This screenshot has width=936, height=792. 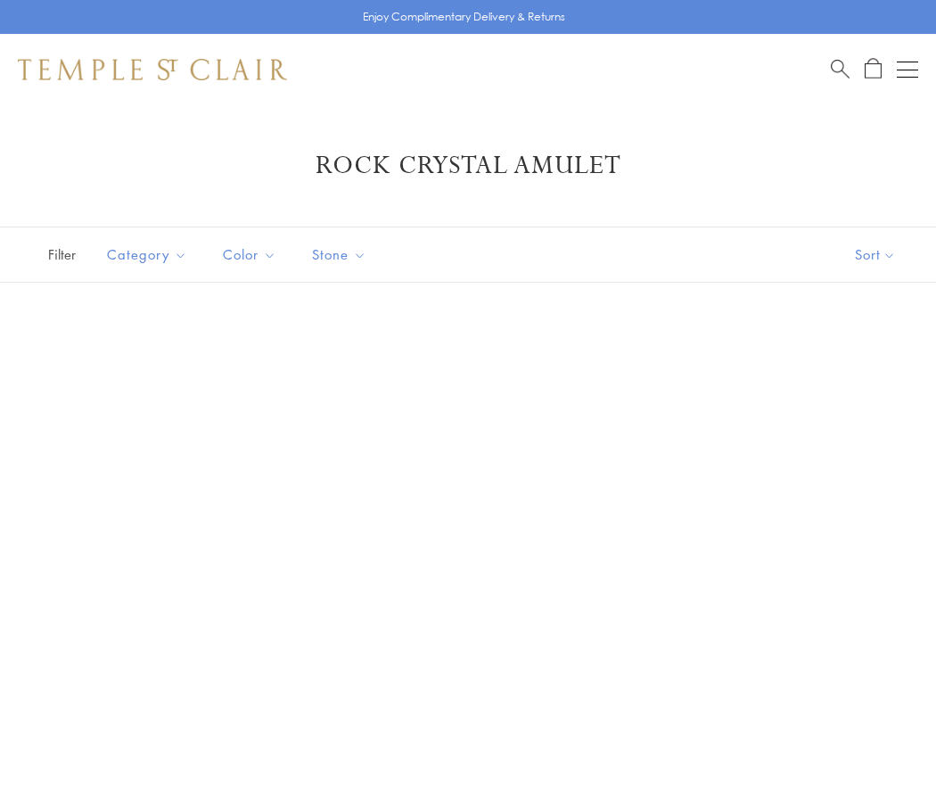 I want to click on a: Search, so click(x=840, y=69).